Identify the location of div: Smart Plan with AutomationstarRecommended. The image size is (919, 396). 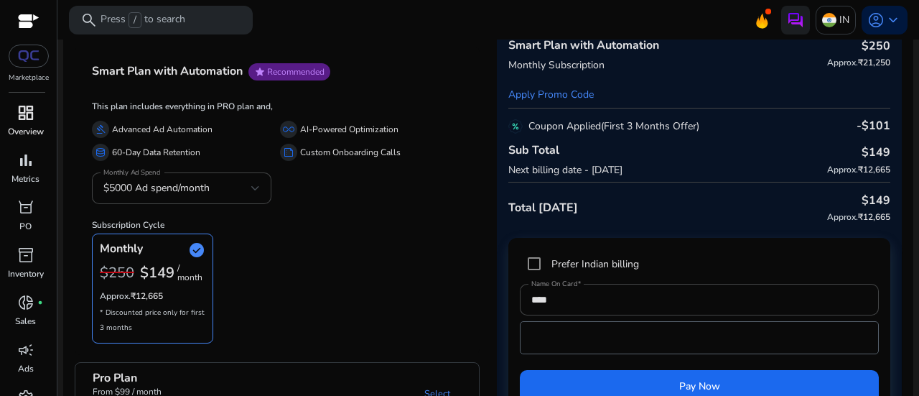
(277, 226).